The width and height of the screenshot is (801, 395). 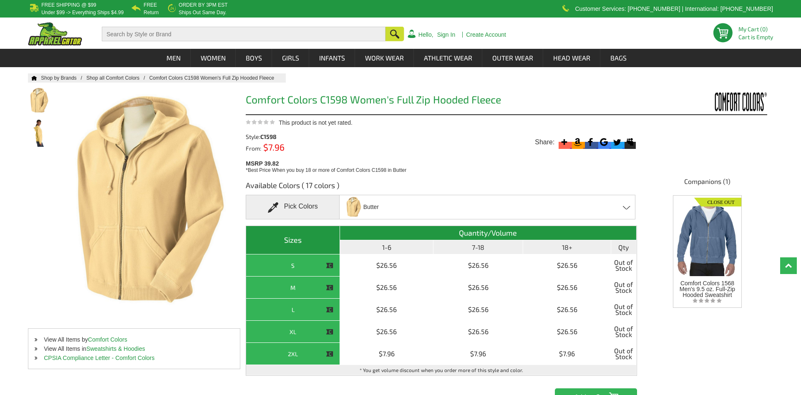 What do you see at coordinates (290, 58) in the screenshot?
I see `a: Girls` at bounding box center [290, 58].